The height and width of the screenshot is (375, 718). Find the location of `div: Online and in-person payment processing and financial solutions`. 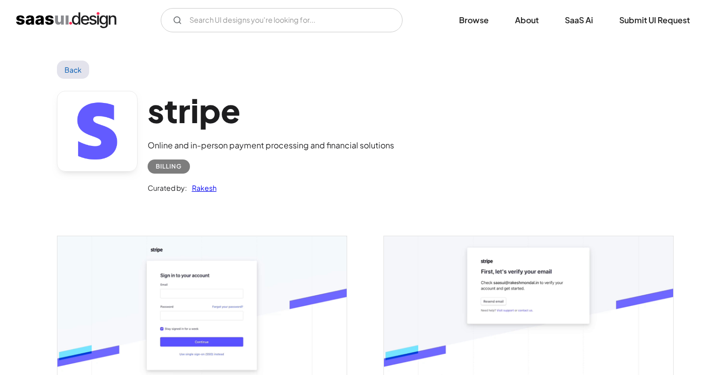

div: Online and in-person payment processing and financial solutions is located at coordinates (271, 145).